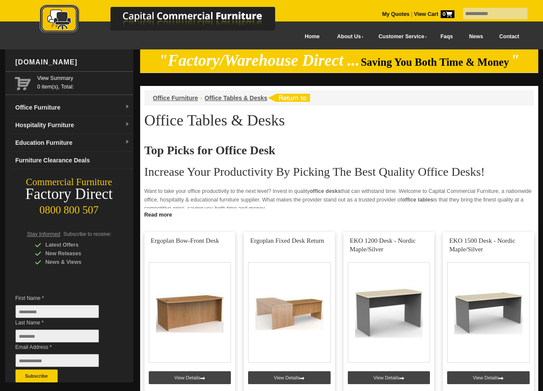 The image size is (543, 391). I want to click on div: Latest Offers, so click(76, 245).